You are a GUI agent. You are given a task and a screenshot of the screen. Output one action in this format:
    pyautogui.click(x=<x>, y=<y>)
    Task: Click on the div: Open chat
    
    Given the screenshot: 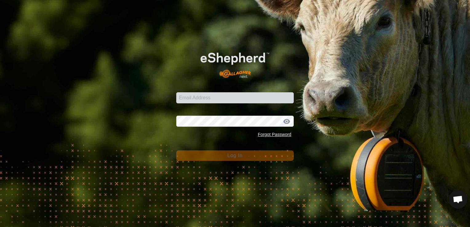 What is the action you would take?
    pyautogui.click(x=458, y=199)
    